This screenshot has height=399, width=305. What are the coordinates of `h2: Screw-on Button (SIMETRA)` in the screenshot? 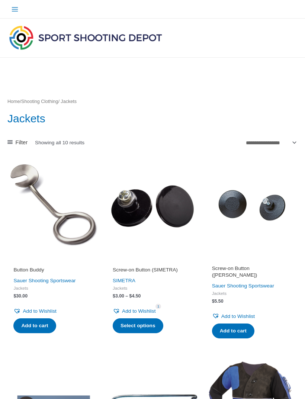 It's located at (153, 270).